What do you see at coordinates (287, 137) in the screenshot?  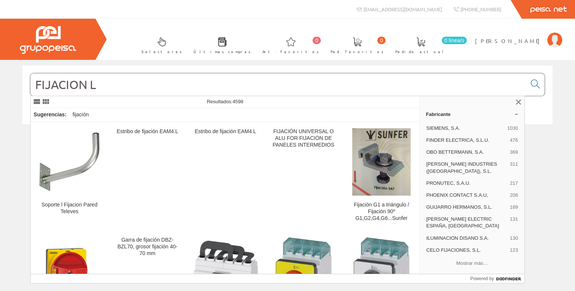 I see `div: © Grupo Peisa` at bounding box center [287, 137].